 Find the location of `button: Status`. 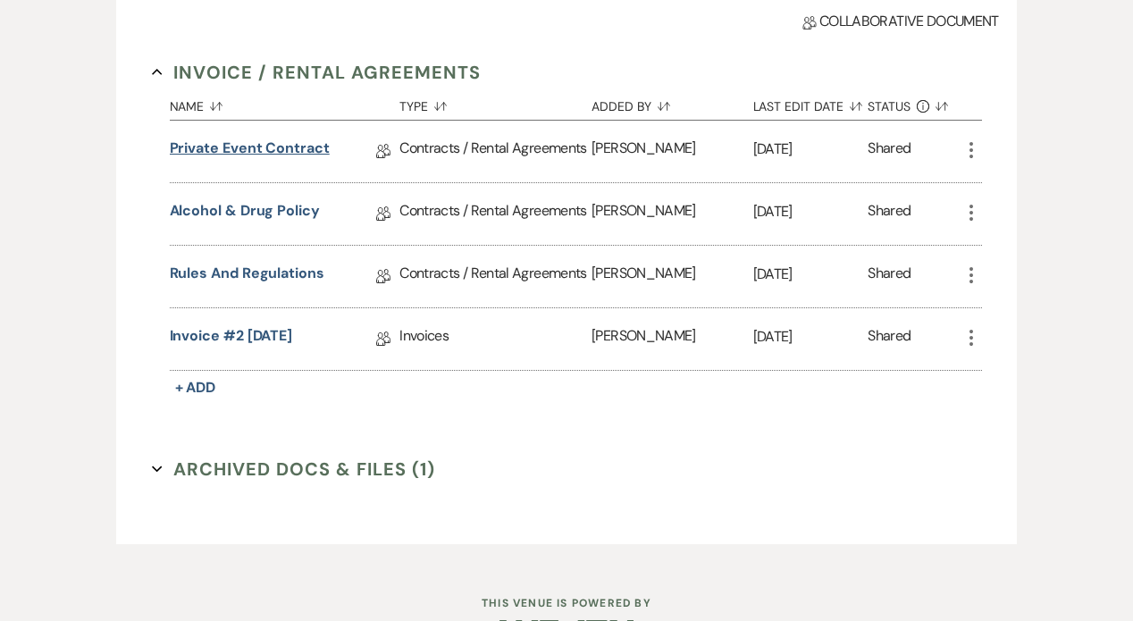

button: Status is located at coordinates (913, 103).